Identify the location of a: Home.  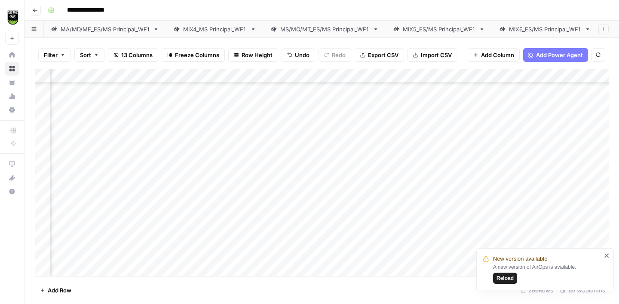
(12, 55).